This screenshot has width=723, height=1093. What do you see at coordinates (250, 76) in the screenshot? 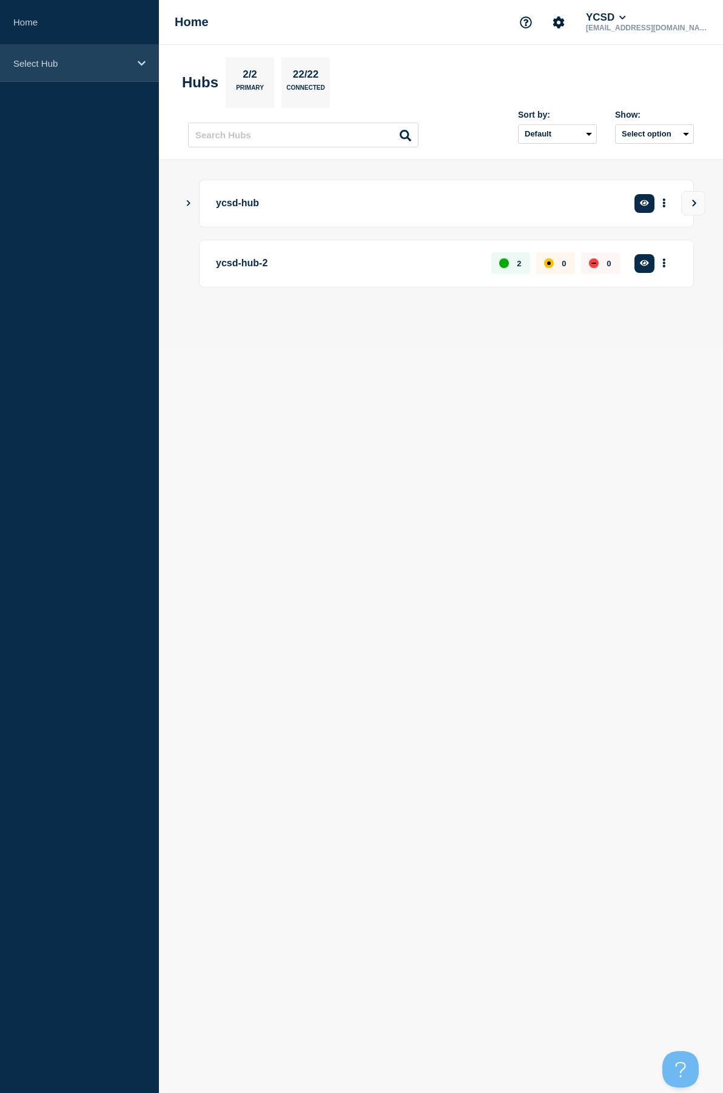
I see `p: 2/2` at bounding box center [250, 76].